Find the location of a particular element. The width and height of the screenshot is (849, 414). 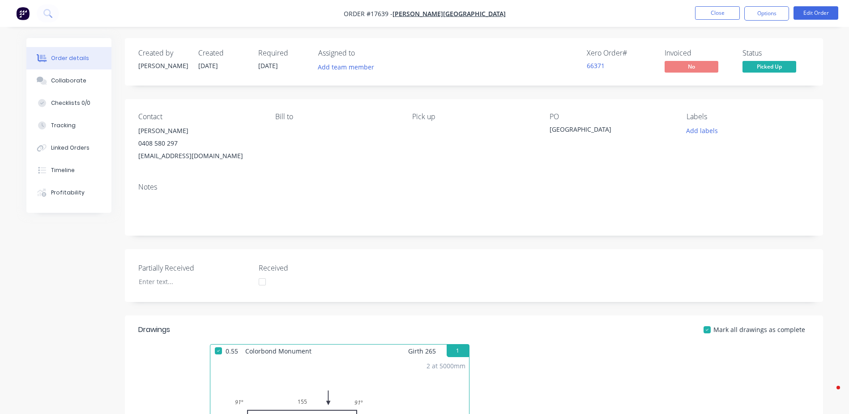

button: Tracking is located at coordinates (69, 125).